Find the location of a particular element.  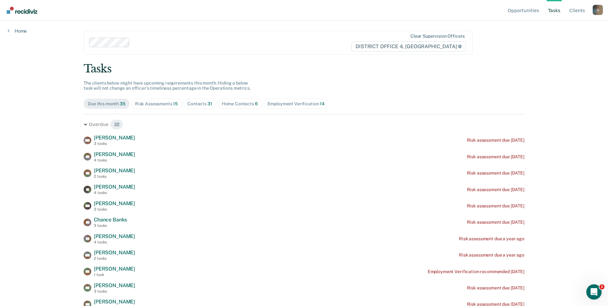

div: Contacts is located at coordinates (200, 104).